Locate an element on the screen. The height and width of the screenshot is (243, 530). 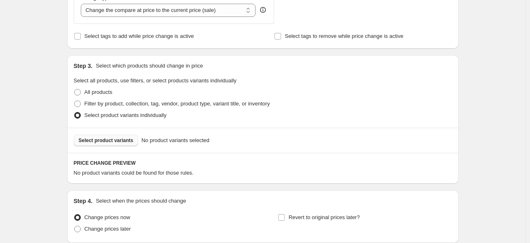
span: No product variants selected is located at coordinates (175, 141).